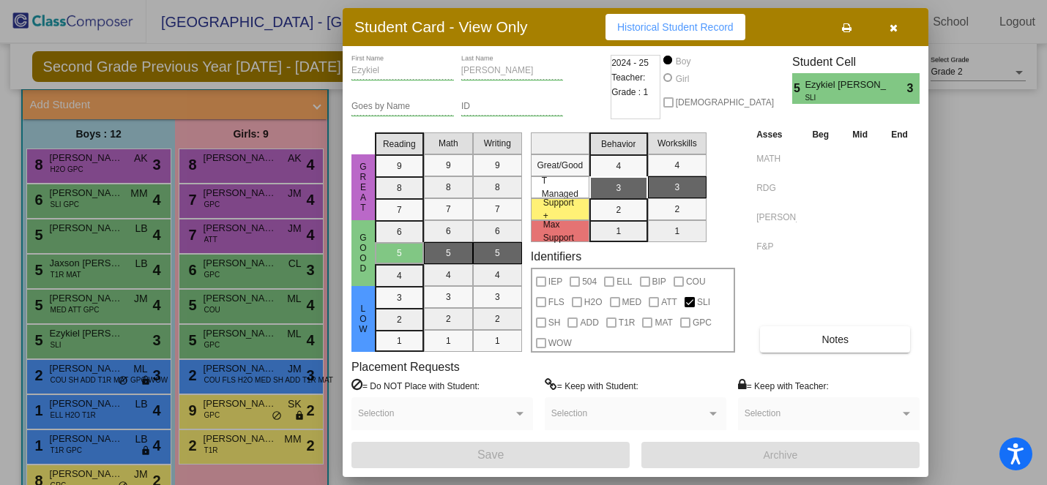 This screenshot has height=485, width=1047. Describe the element at coordinates (663, 323) in the screenshot. I see `span: MAT` at that location.